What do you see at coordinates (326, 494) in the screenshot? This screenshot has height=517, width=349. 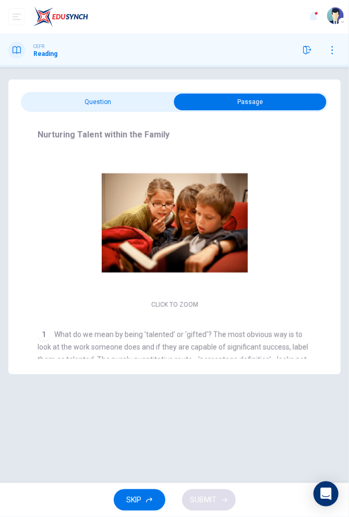 I see `div: Open Intercom Messenger` at bounding box center [326, 494].